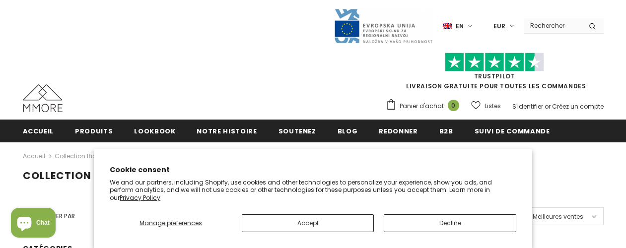 Image resolution: width=626 pixels, height=248 pixels. What do you see at coordinates (450, 224) in the screenshot?
I see `button: Decline` at bounding box center [450, 224].